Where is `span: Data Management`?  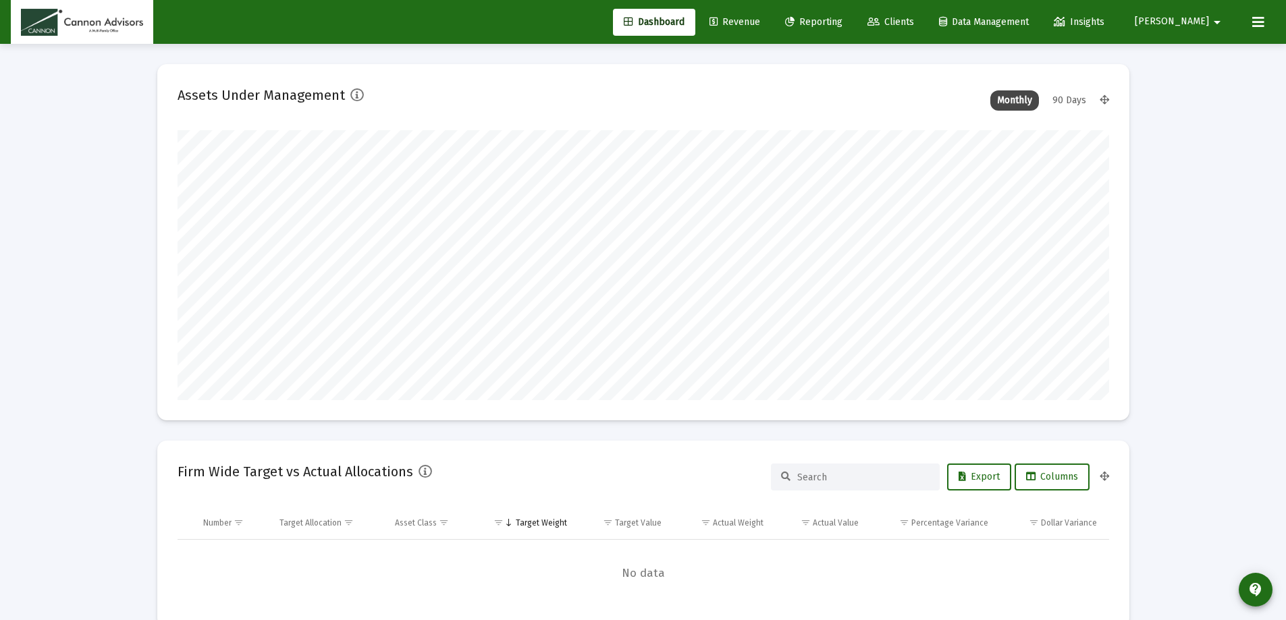 span: Data Management is located at coordinates (984, 22).